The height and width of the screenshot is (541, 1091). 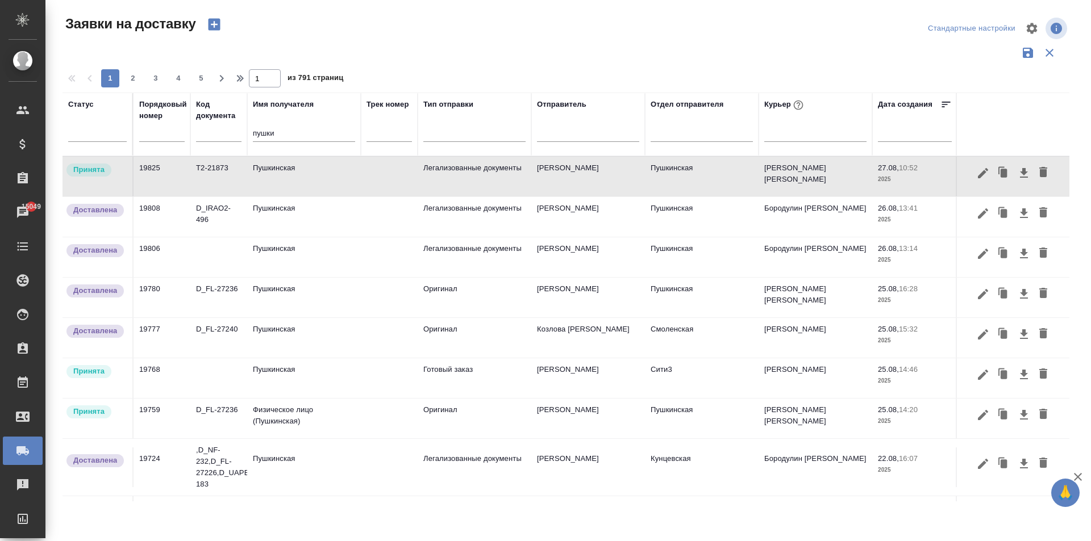 What do you see at coordinates (561, 105) in the screenshot?
I see `div: Отправитель` at bounding box center [561, 105].